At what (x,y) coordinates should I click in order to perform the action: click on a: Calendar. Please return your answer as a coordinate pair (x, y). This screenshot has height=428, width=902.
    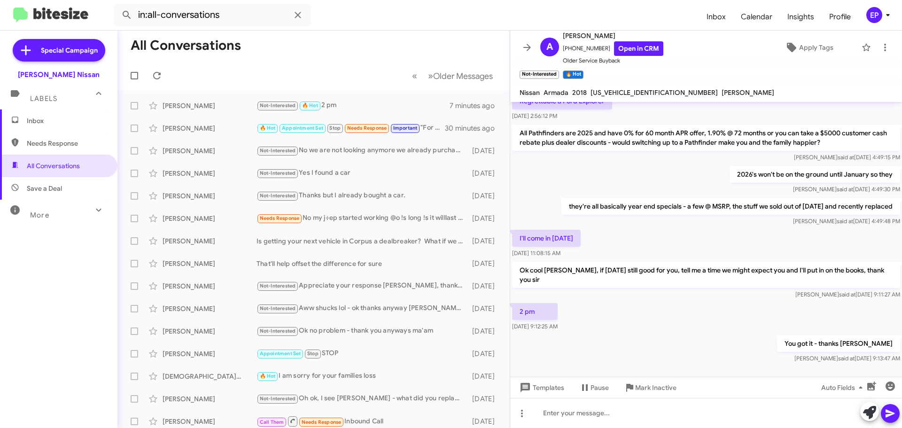
    Looking at the image, I should click on (757, 17).